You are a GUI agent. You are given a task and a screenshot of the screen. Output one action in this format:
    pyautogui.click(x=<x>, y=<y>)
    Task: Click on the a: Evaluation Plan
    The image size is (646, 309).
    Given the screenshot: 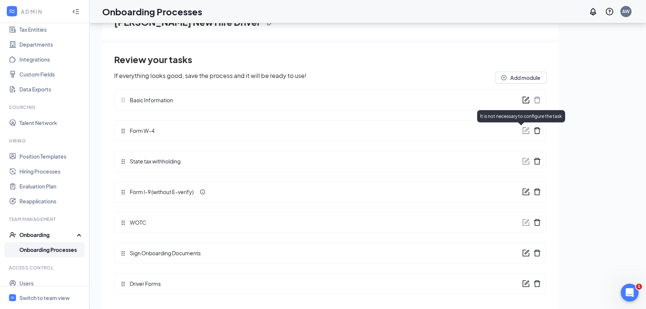 What is the action you would take?
    pyautogui.click(x=51, y=186)
    